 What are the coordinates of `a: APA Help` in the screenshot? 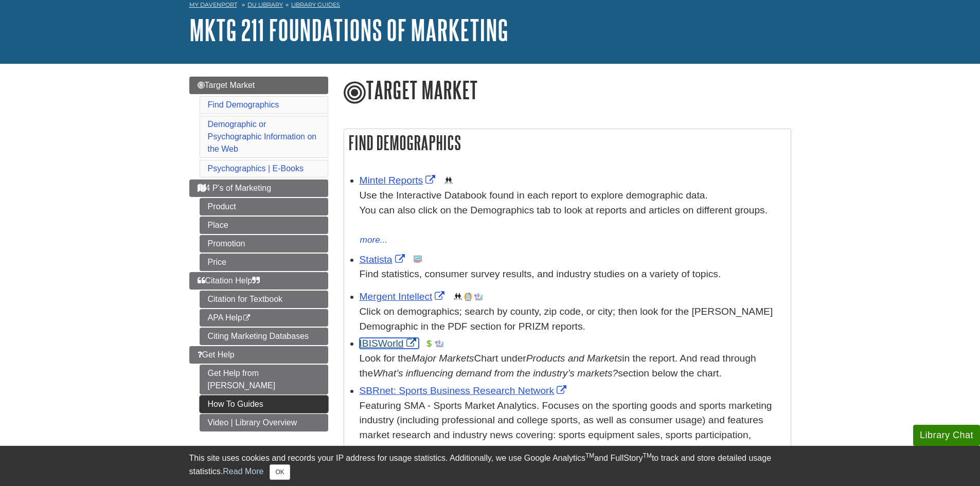 It's located at (264, 318).